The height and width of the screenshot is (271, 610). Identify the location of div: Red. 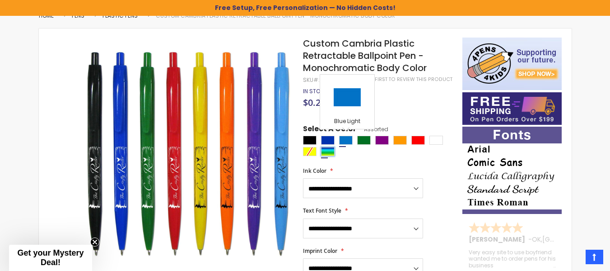
(418, 140).